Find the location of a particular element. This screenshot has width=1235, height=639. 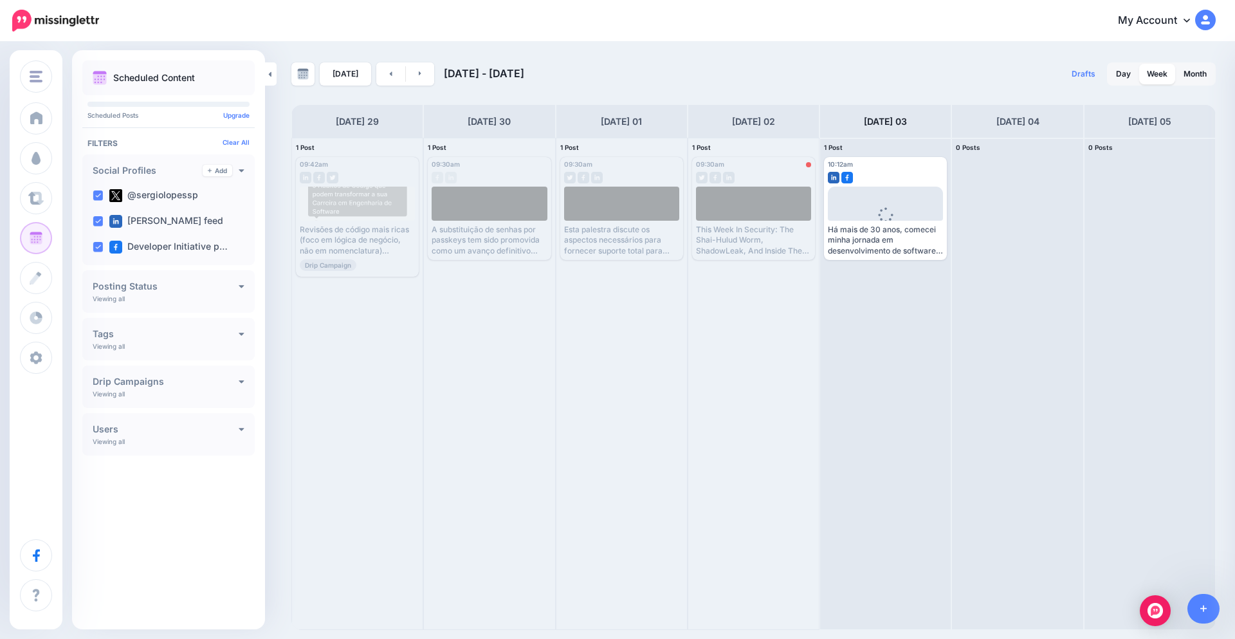

img: twitter-square.png is located at coordinates (116, 196).